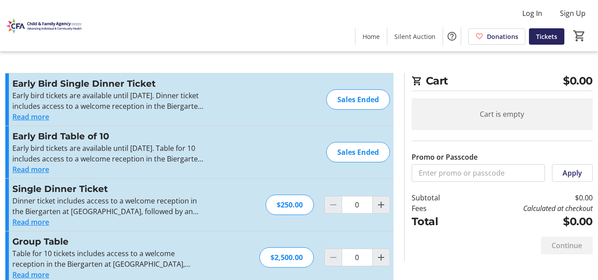 Image resolution: width=598 pixels, height=280 pixels. Describe the element at coordinates (109, 84) in the screenshot. I see `h3: Early Bird Single Dinner Ticket` at that location.